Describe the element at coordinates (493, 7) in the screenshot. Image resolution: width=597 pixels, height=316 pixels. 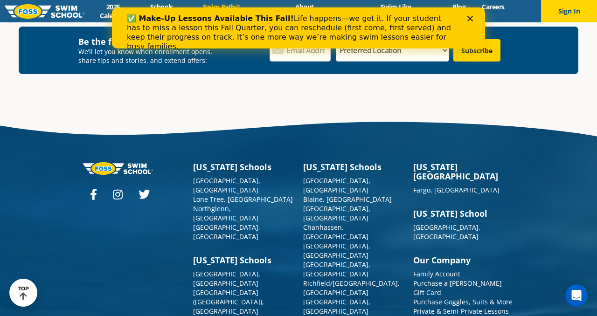
I see `a: Careers` at that location.